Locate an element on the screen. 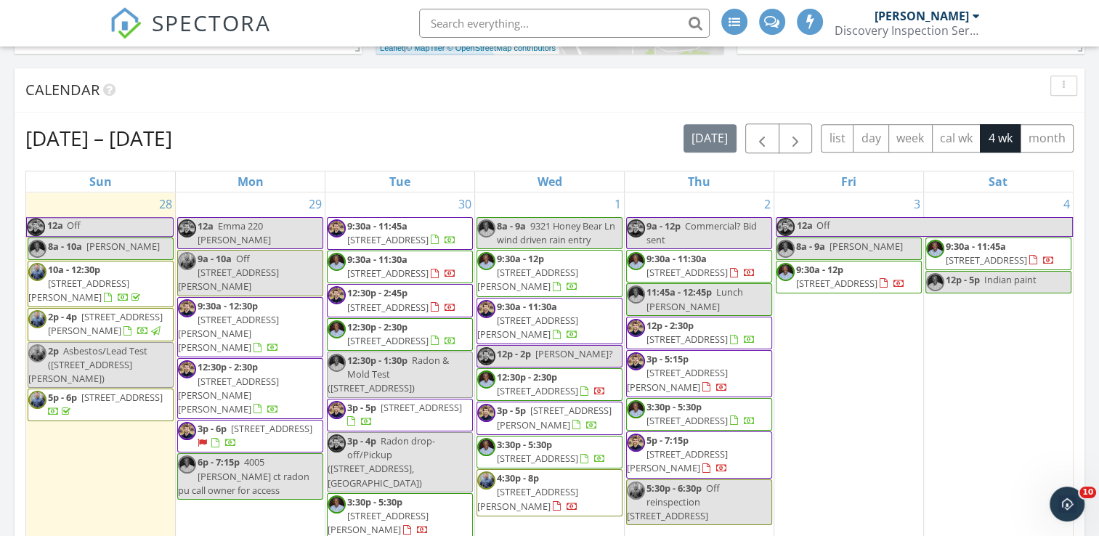 The image size is (1099, 536). span: 11:45a - 12:45p is located at coordinates (679, 292).